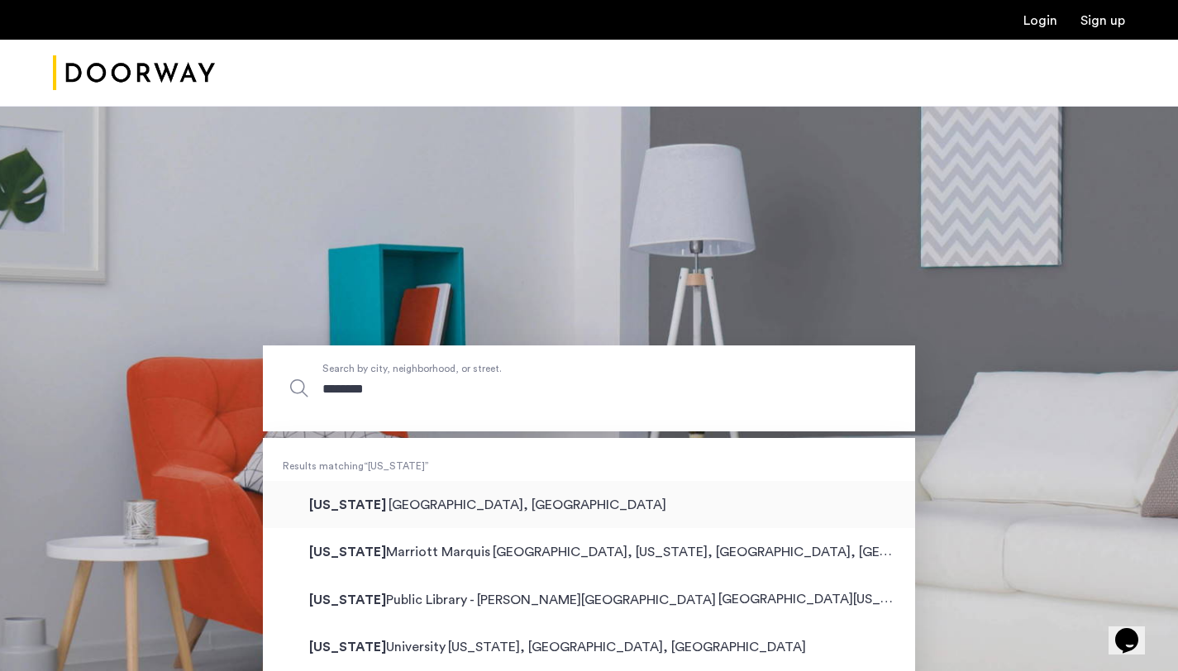 Image resolution: width=1178 pixels, height=671 pixels. Describe the element at coordinates (1040, 21) in the screenshot. I see `a: Login` at that location.